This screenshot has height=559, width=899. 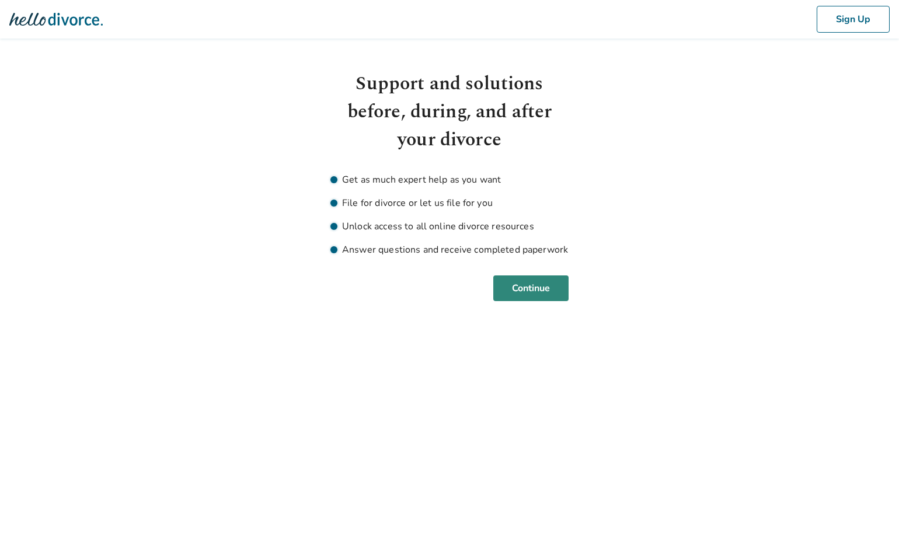 I want to click on button: Sign Up, so click(x=853, y=19).